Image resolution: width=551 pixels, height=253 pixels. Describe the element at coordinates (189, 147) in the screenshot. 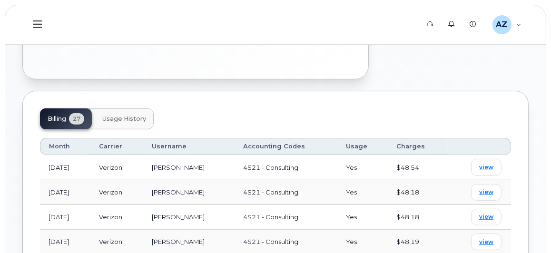

I see `th: Username` at that location.